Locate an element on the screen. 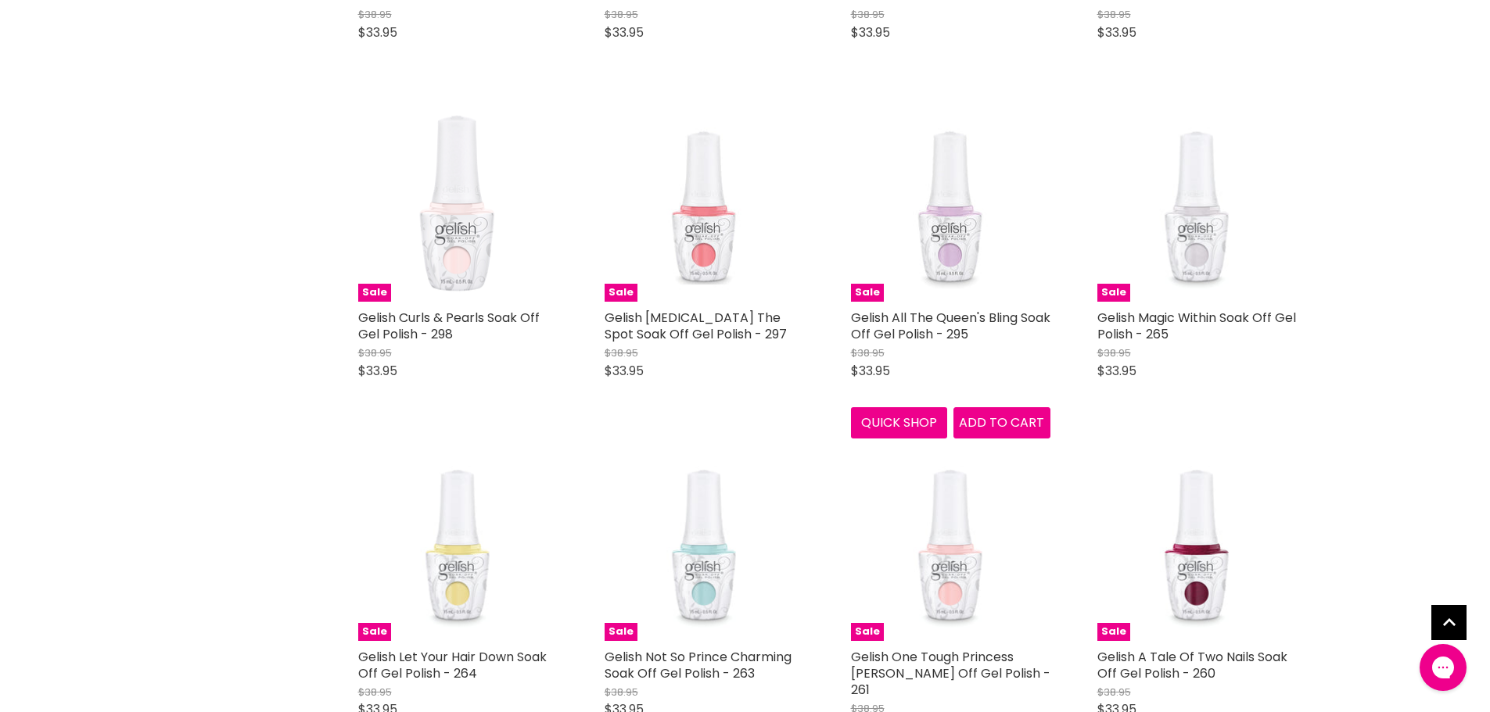 This screenshot has width=1490, height=712. a: Gelish One Tough Princess Soak Off Gel Polish - 261Sale is located at coordinates (950, 541).